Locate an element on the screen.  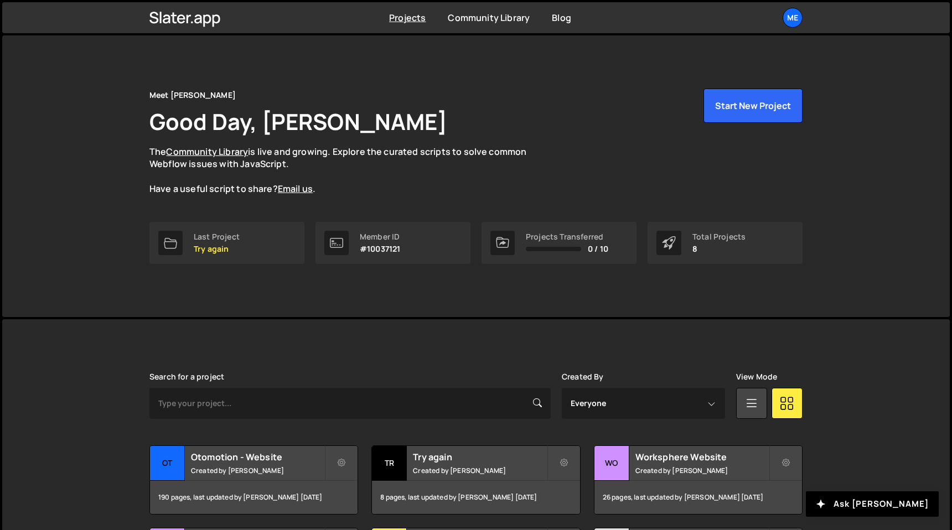
label: Created By is located at coordinates (583, 377).